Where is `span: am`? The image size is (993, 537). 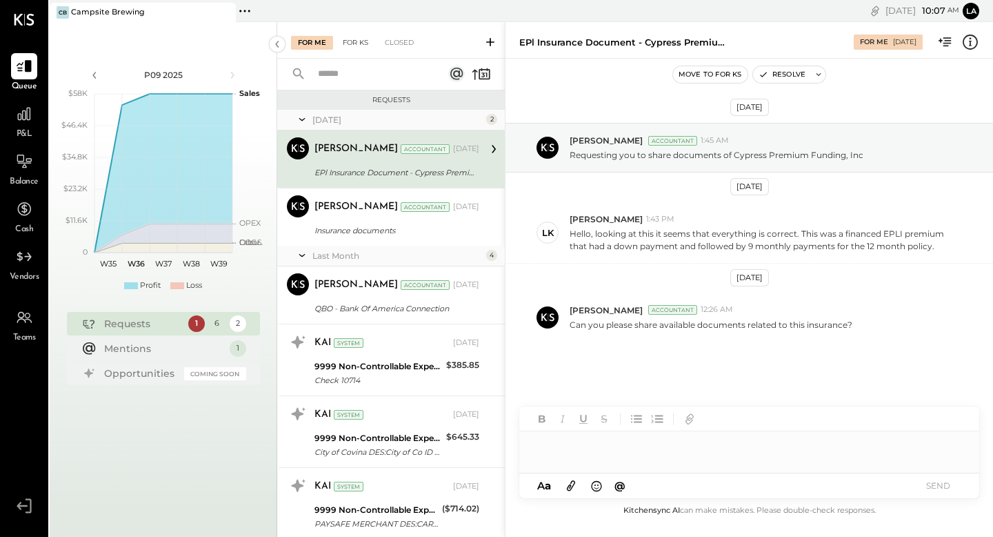 span: am is located at coordinates (953, 10).